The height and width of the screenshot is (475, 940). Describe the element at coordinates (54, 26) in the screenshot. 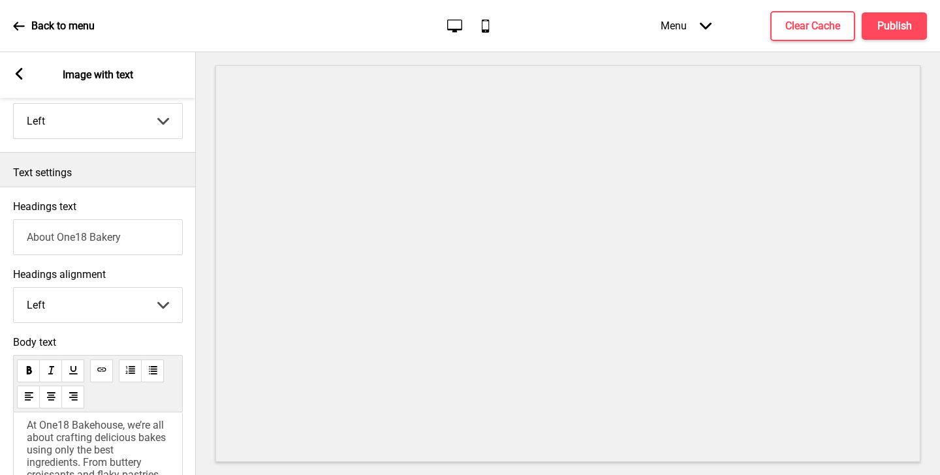

I see `a: Back to menu` at that location.